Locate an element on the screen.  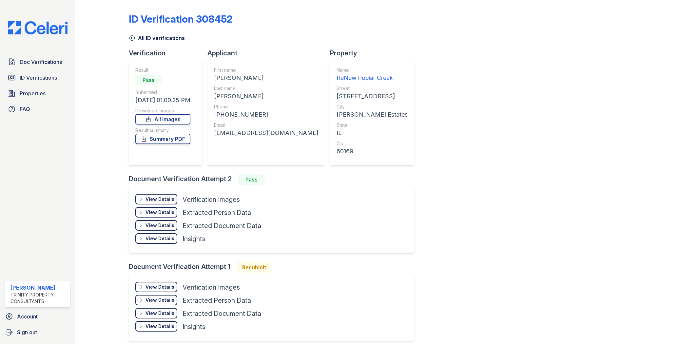
a: Sign out is located at coordinates (38, 332).